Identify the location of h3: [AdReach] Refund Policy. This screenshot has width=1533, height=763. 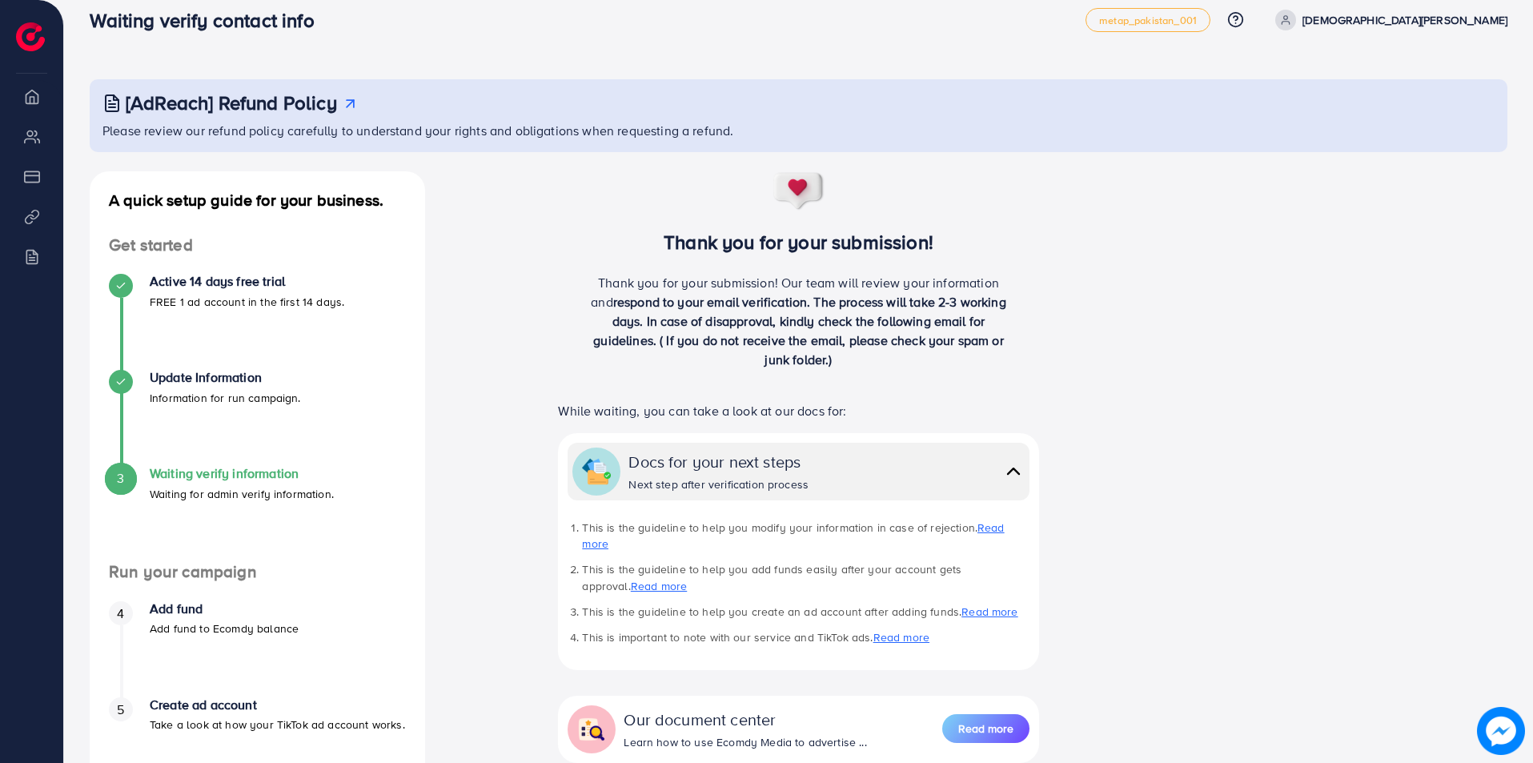
(231, 102).